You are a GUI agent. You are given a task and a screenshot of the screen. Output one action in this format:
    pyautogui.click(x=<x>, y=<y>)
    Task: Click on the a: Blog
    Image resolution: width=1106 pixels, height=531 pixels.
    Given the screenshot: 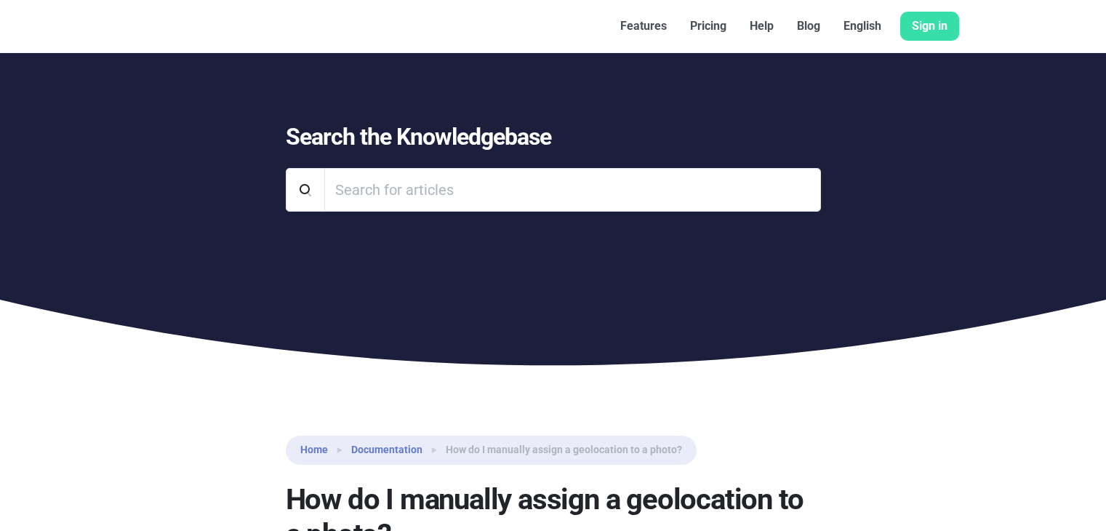 What is the action you would take?
    pyautogui.click(x=808, y=26)
    